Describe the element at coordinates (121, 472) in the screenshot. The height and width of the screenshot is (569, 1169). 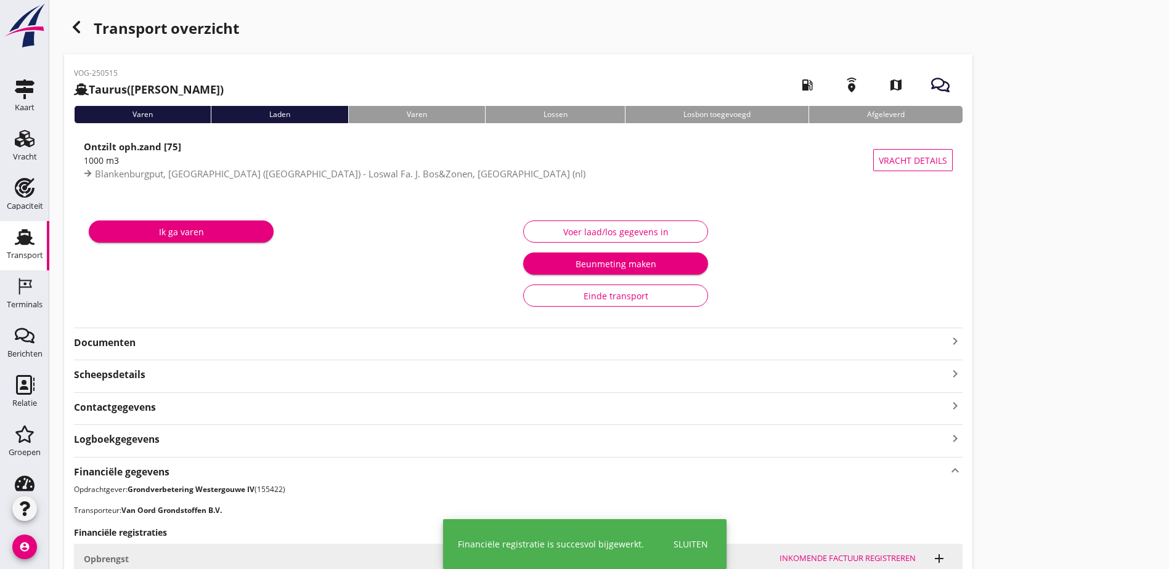
I see `strong: Financiële gegevens` at that location.